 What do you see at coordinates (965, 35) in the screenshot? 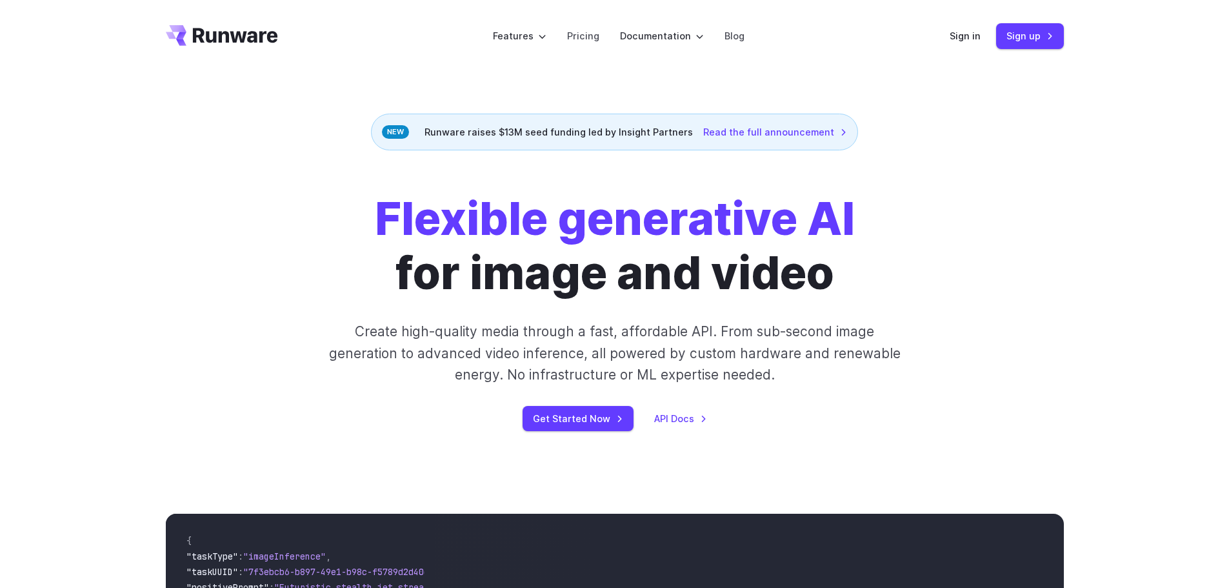
I see `a: Sign in` at bounding box center [965, 35].